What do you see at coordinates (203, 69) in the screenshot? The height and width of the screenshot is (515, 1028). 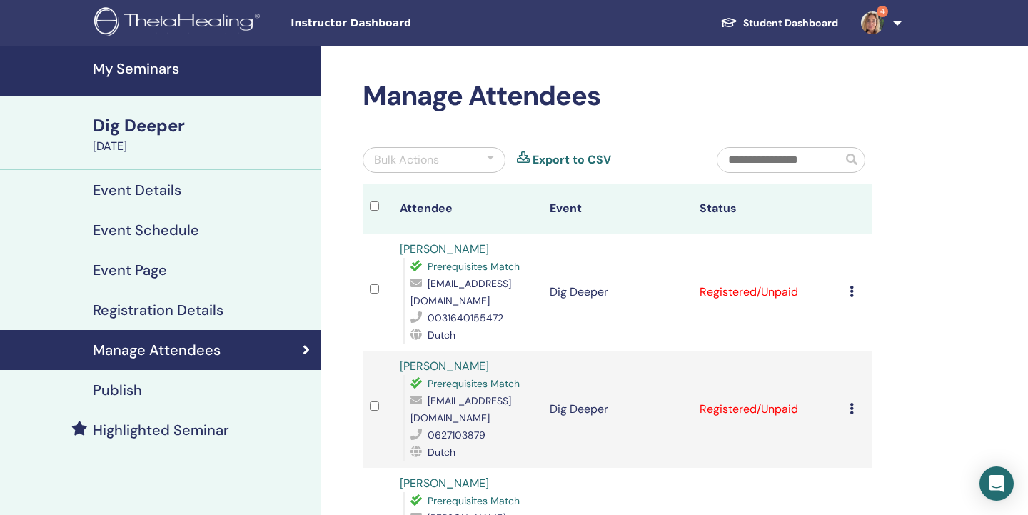 I see `h4: My Seminars` at bounding box center [203, 69].